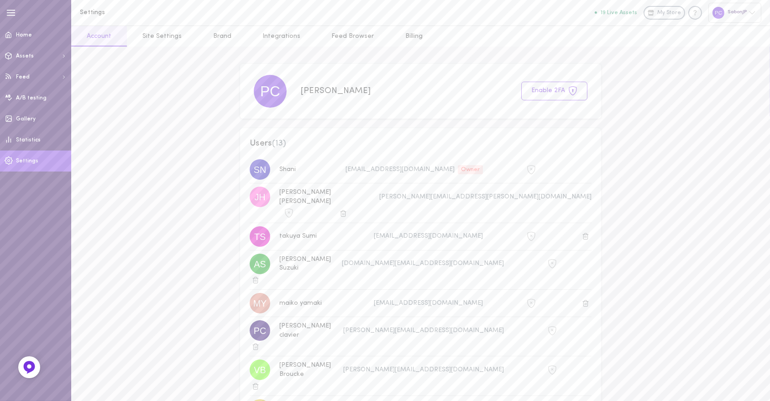 This screenshot has height=401, width=770. Describe the element at coordinates (470, 170) in the screenshot. I see `div: Owner` at that location.